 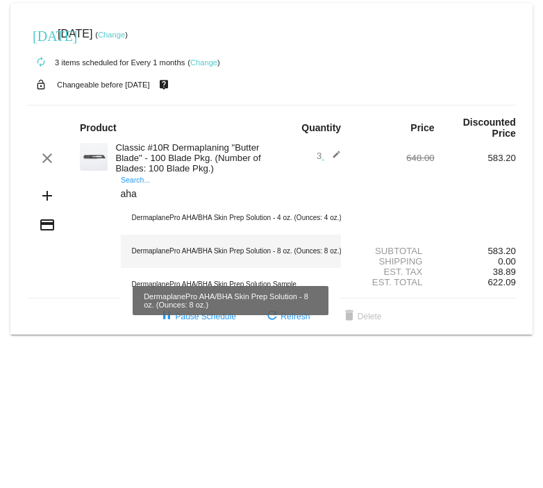 What do you see at coordinates (41, 85) in the screenshot?
I see `mat-icon: lock_open` at bounding box center [41, 85].